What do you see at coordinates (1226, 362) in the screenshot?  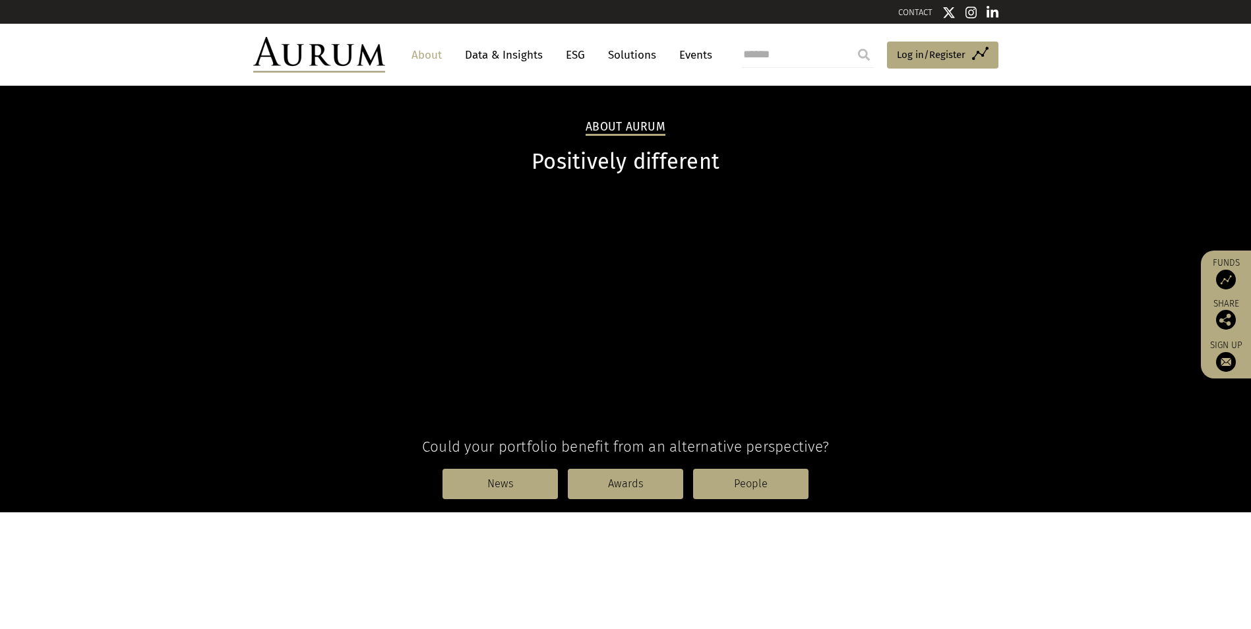 I see `img: Sign up to our newsletter` at bounding box center [1226, 362].